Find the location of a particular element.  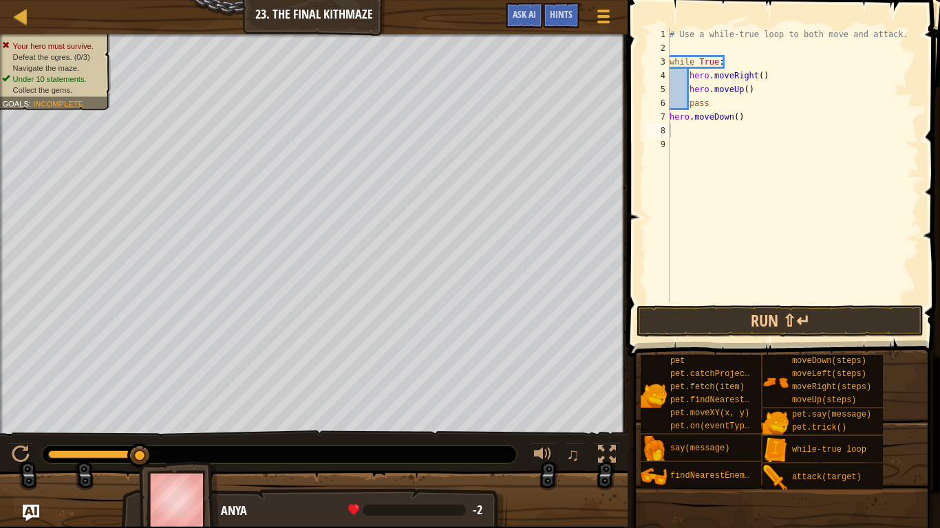

button: Ctrl + P: Play is located at coordinates (21, 456).